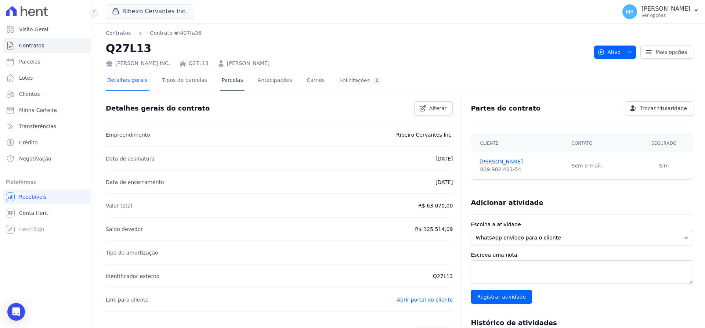 This screenshot has height=328, width=705. I want to click on a: Mais opções, so click(667, 52).